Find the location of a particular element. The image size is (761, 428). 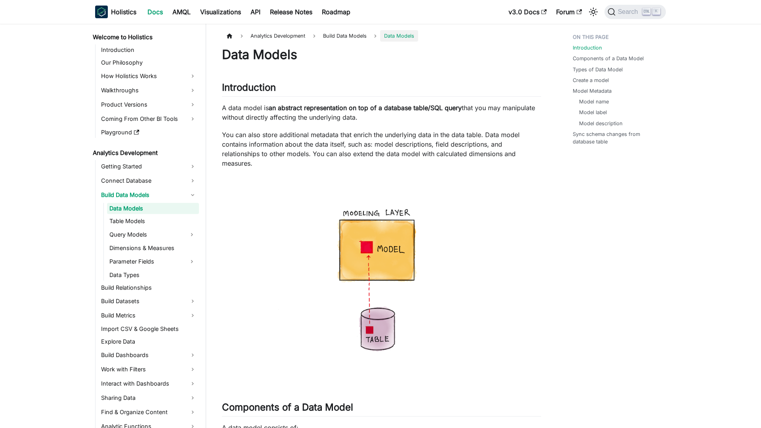

a: Analytics Development is located at coordinates (145, 153).